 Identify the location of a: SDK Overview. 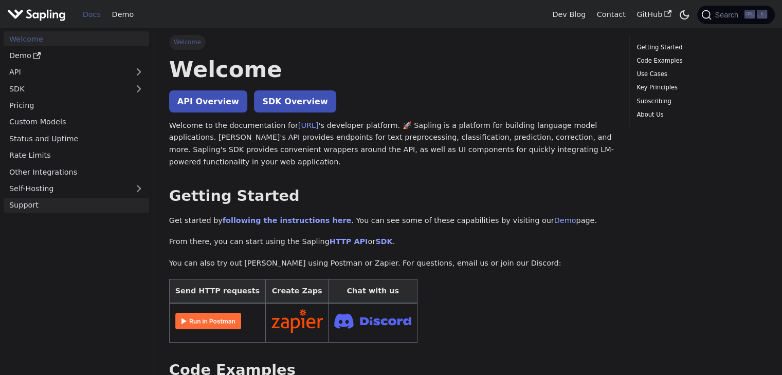
(295, 101).